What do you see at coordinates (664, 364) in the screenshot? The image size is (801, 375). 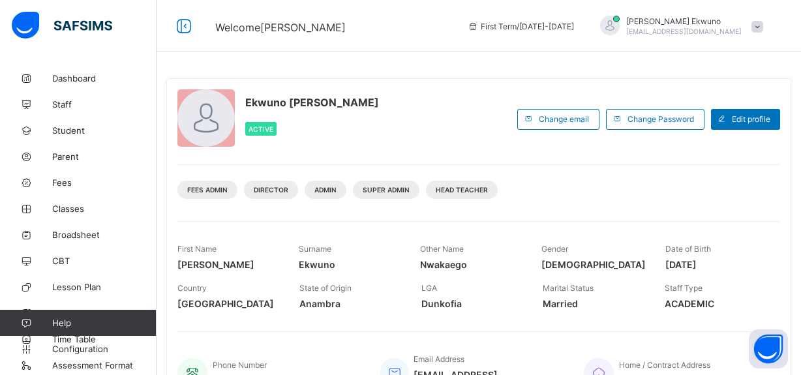 I see `span: Home / Contract Address` at bounding box center [664, 364].